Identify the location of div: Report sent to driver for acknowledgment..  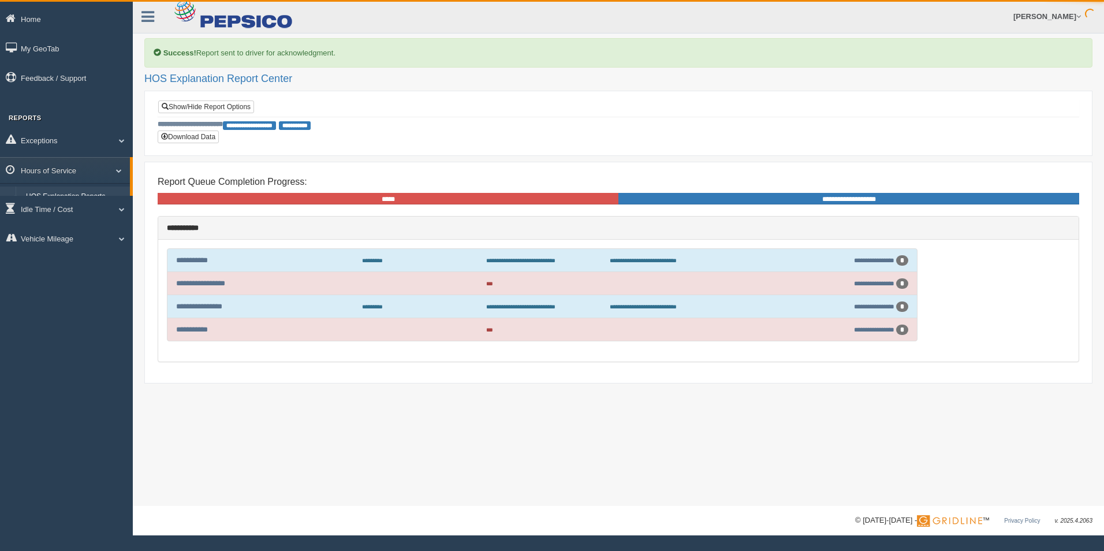
(619, 53).